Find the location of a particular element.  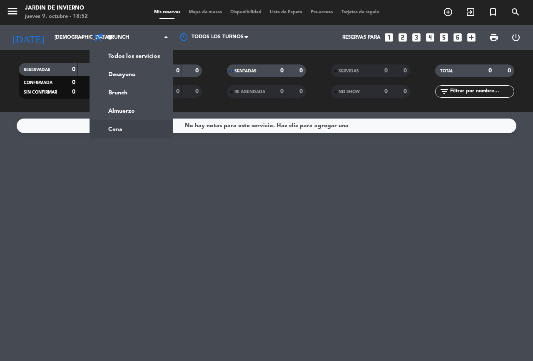

span: TOTAL is located at coordinates (446, 71).